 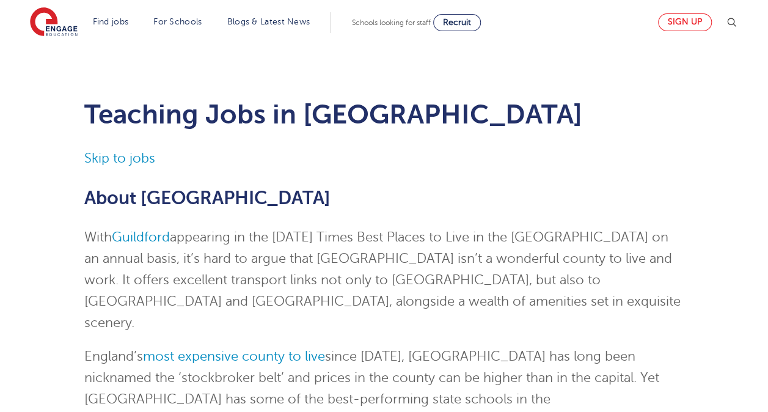 What do you see at coordinates (120, 158) in the screenshot?
I see `a: Skip to jobs` at bounding box center [120, 158].